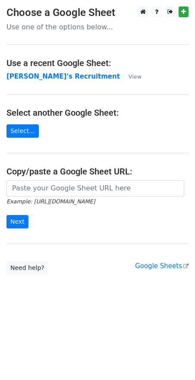  Describe the element at coordinates (98, 63) in the screenshot. I see `h4: Use a recent Google Sheet:` at that location.